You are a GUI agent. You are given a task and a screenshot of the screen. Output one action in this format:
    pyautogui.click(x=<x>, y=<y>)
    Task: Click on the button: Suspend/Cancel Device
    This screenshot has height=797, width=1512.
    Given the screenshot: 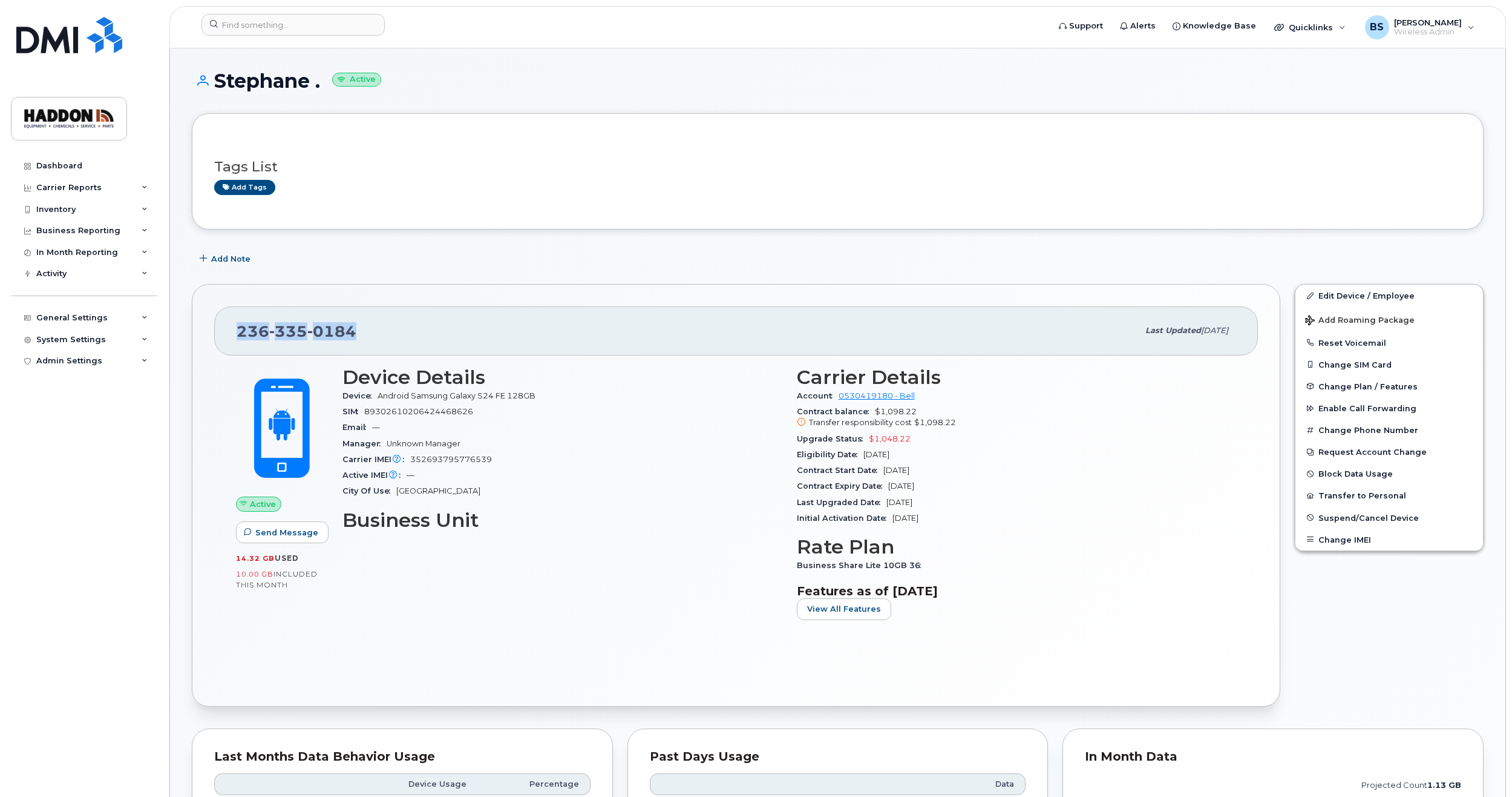 What is the action you would take?
    pyautogui.click(x=1390, y=518)
    